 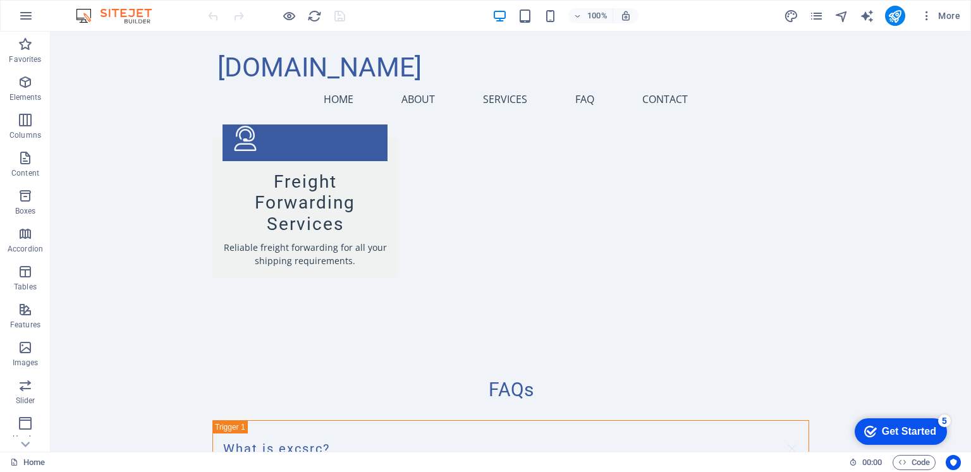 I want to click on i: Pages (Ctrl+Alt+S), so click(x=816, y=16).